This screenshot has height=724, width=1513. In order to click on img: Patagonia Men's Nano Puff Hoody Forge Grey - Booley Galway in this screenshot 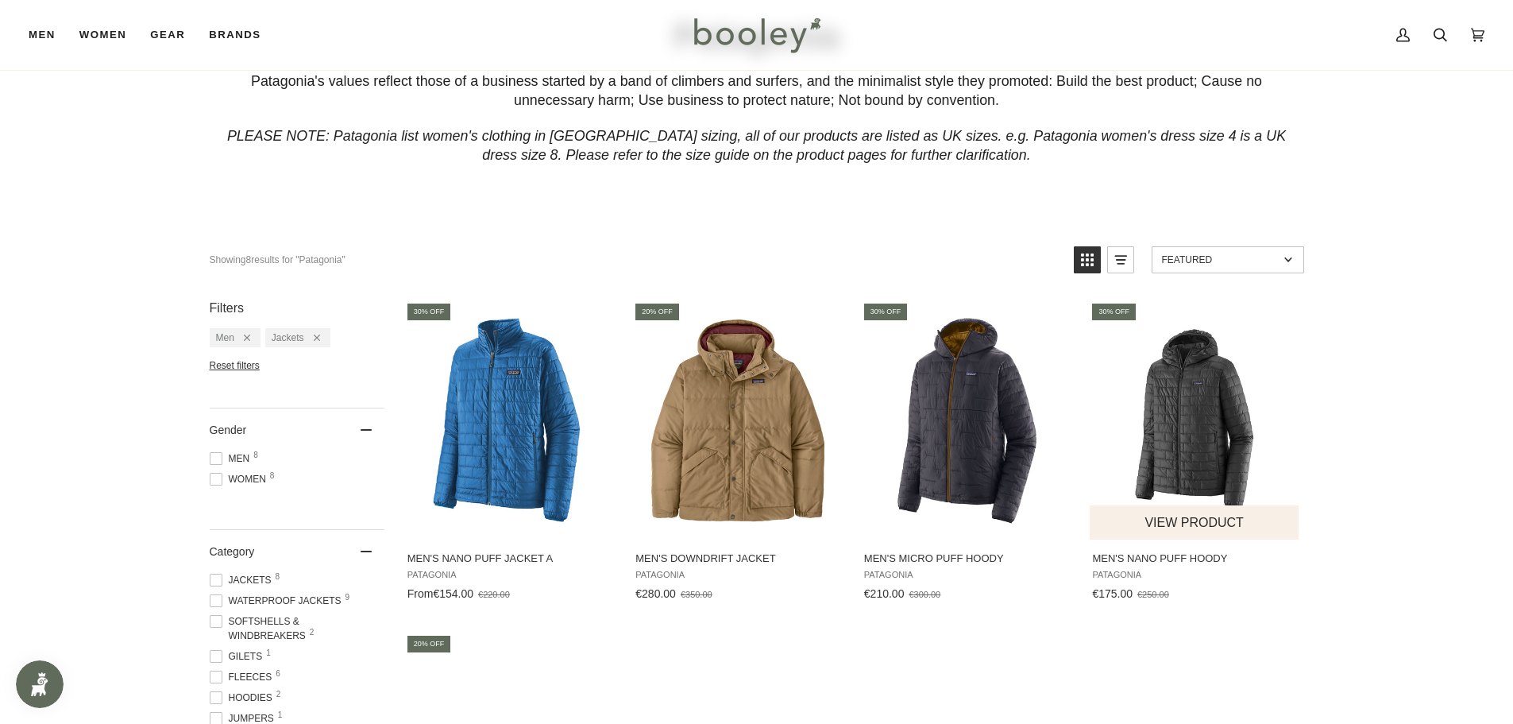, I will do `click(1195, 419)`.